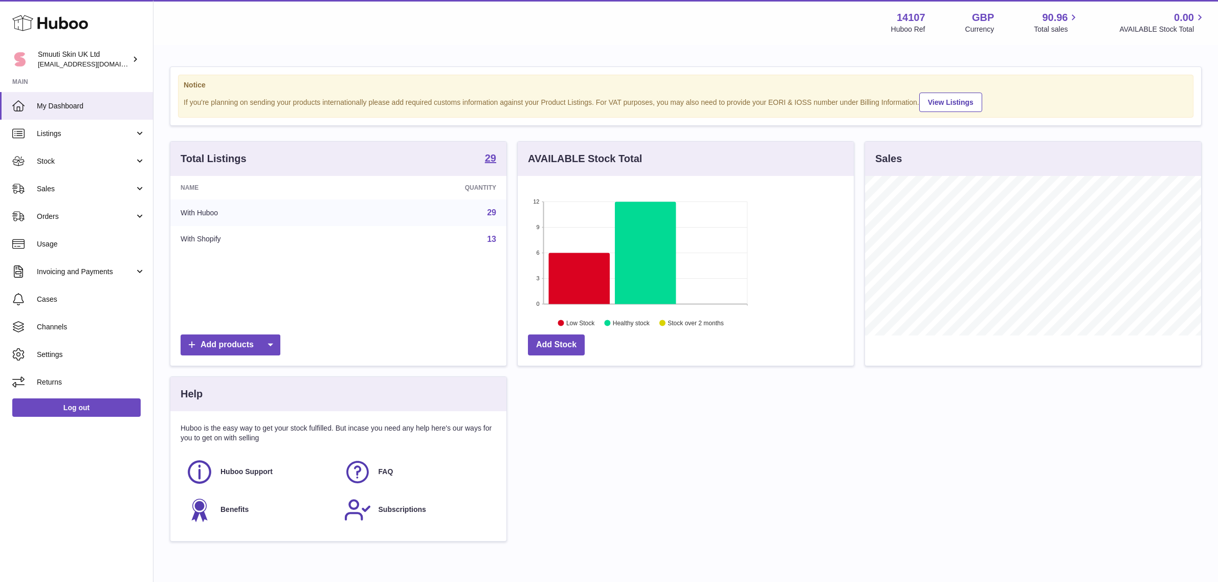 The image size is (1218, 582). What do you see at coordinates (1163, 23) in the screenshot?
I see `a: 0.00 AVAILABLE Stock Total` at bounding box center [1163, 23].